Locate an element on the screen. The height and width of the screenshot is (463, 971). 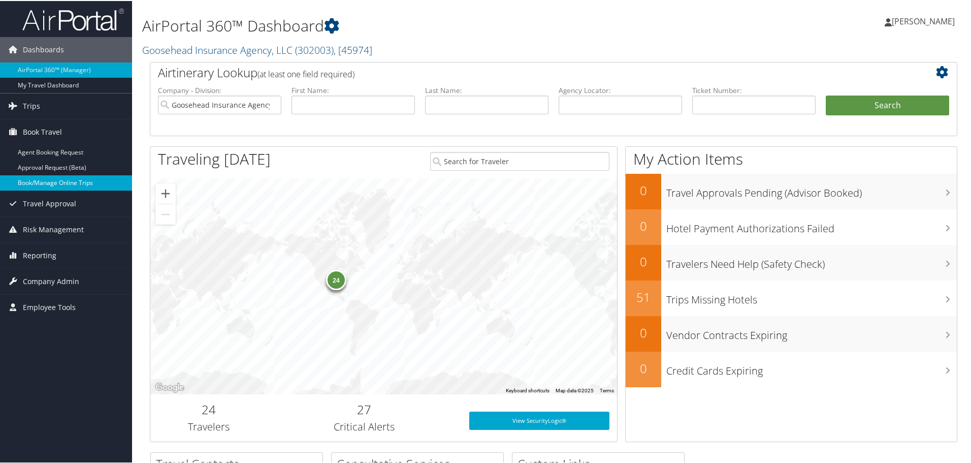
span: Dashboards is located at coordinates (43, 49).